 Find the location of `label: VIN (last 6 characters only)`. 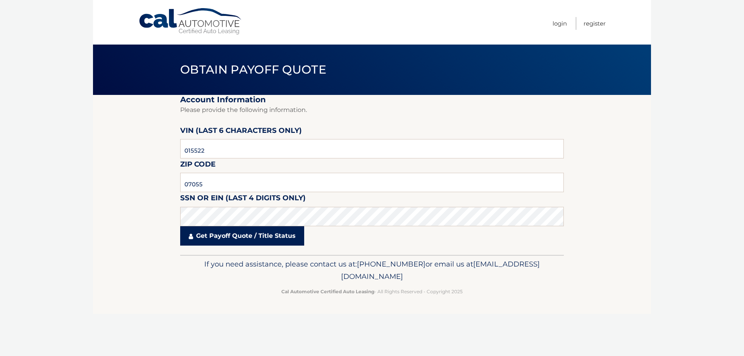

label: VIN (last 6 characters only) is located at coordinates (241, 132).